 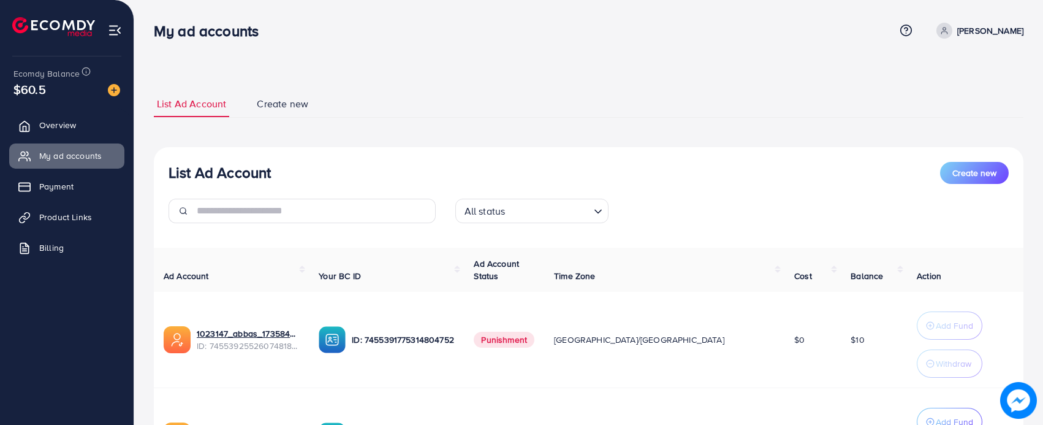 What do you see at coordinates (58, 125) in the screenshot?
I see `span: Overview` at bounding box center [58, 125].